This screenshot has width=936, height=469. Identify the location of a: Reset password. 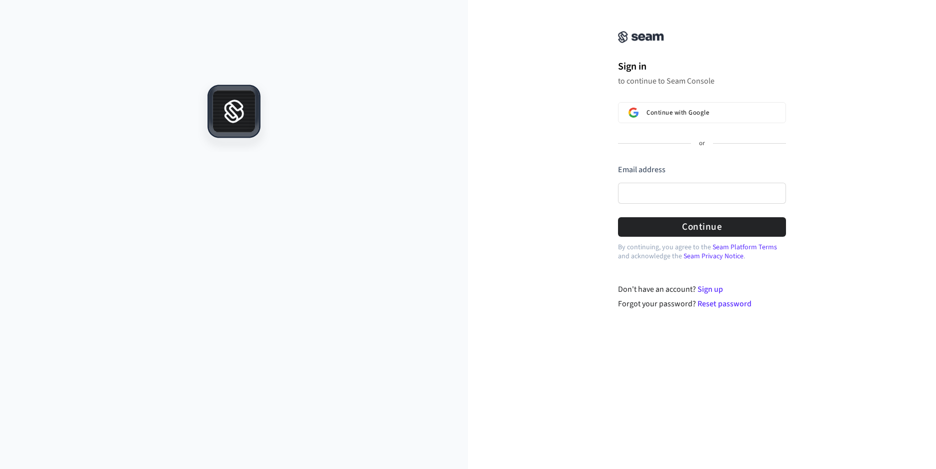
(725, 304).